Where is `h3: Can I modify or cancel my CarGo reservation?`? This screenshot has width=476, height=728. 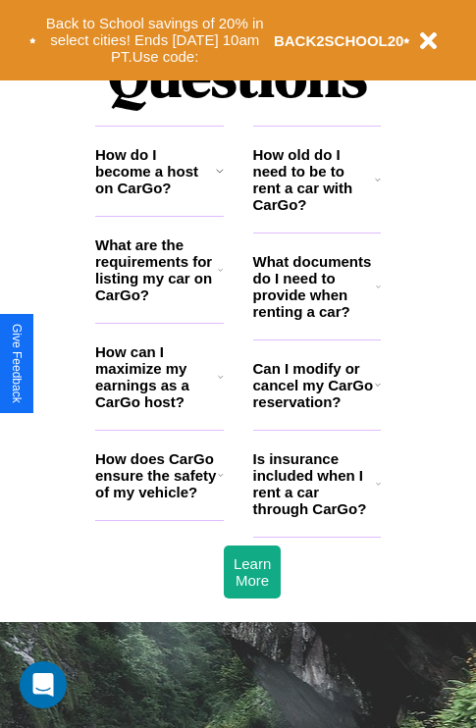
h3: Can I modify or cancel my CarGo reservation? is located at coordinates (314, 384).